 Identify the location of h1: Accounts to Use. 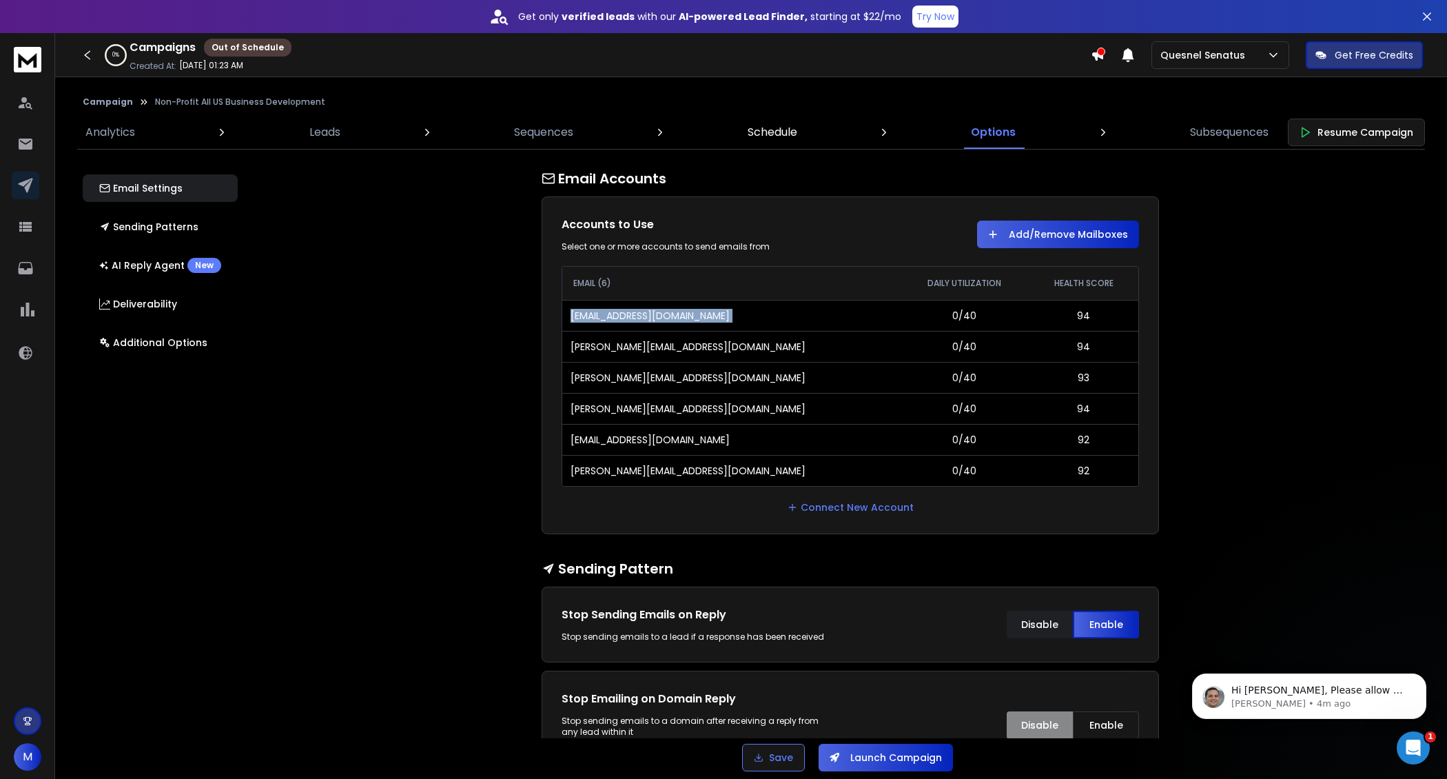
(699, 225).